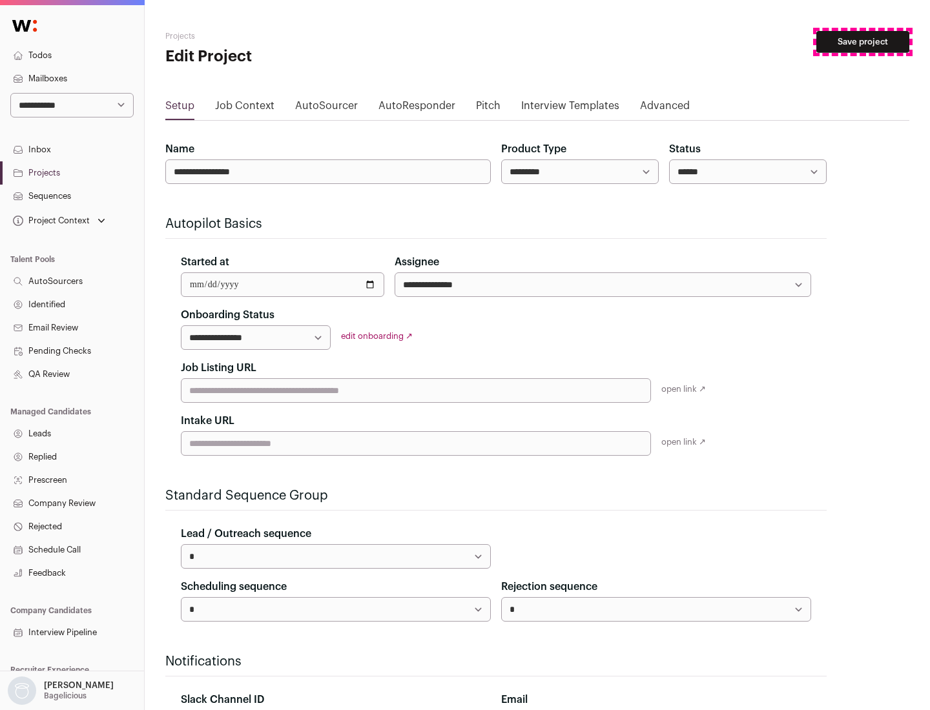  I want to click on h1: Edit Project, so click(289, 57).